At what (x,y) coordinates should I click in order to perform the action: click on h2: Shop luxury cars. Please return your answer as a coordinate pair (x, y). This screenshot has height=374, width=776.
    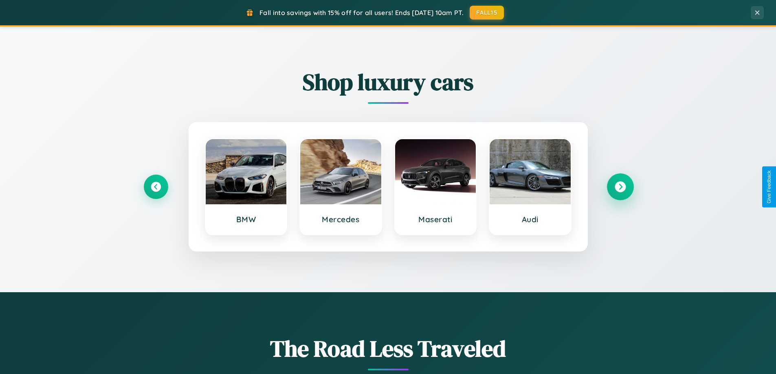
    Looking at the image, I should click on (388, 82).